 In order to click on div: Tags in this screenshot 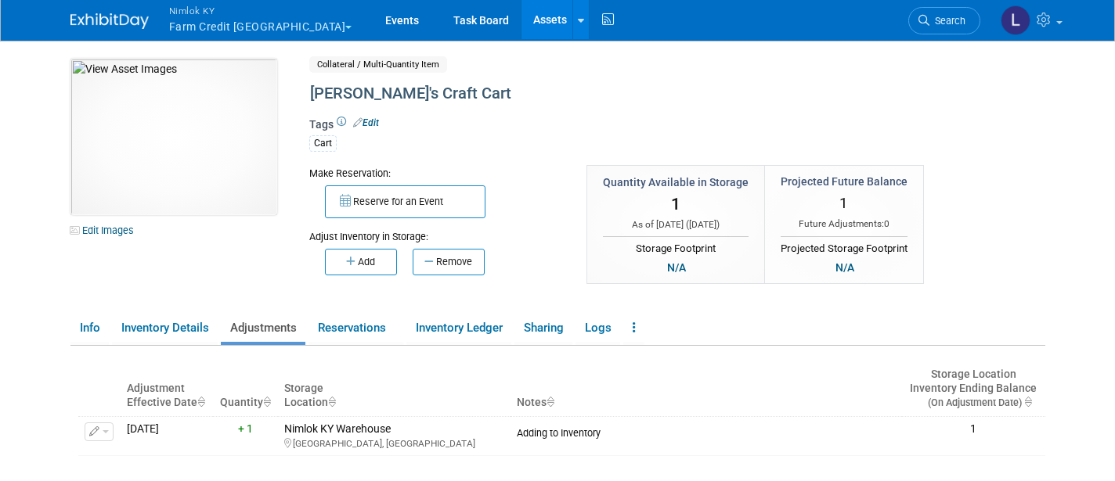, I will do `click(630, 139)`.